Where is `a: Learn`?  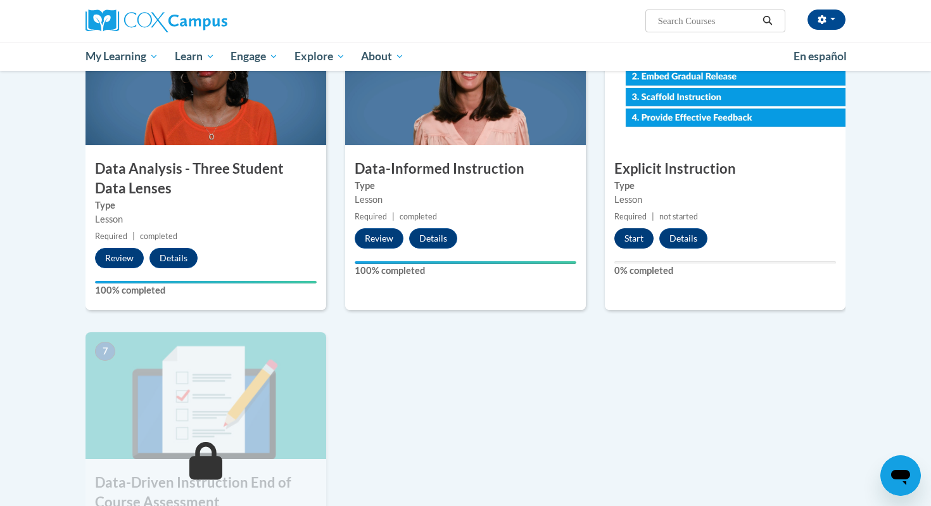
a: Learn is located at coordinates (194, 56).